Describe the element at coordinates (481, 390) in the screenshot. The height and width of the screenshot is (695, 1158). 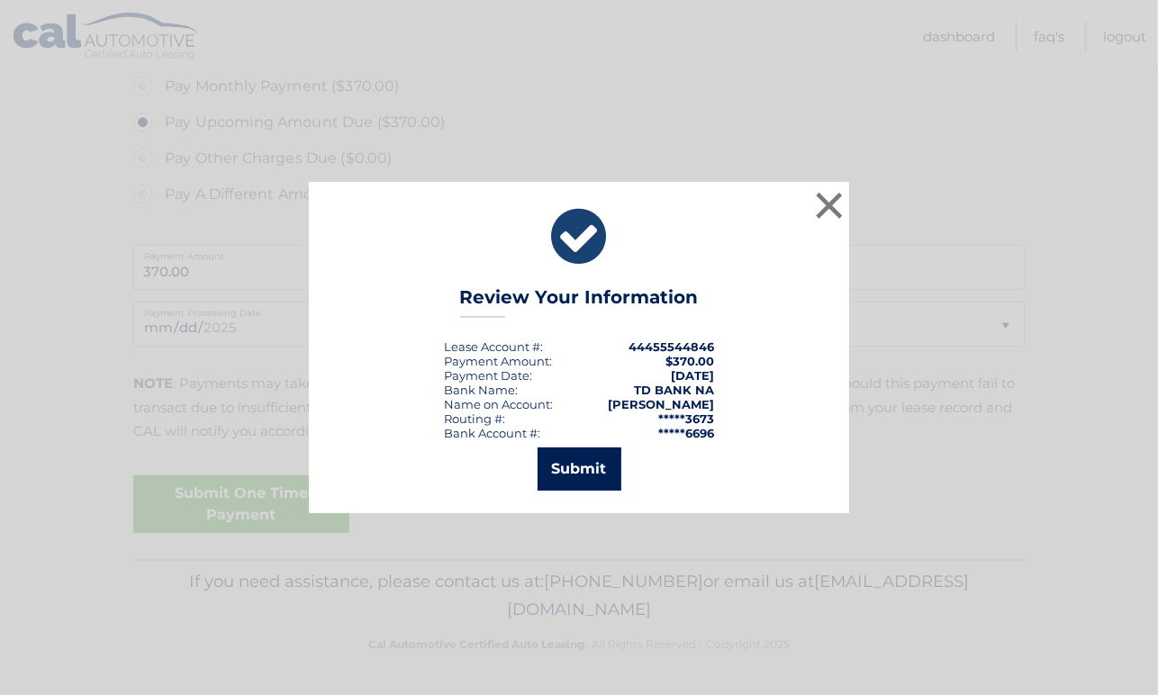
I see `div: Bank Name:` at that location.